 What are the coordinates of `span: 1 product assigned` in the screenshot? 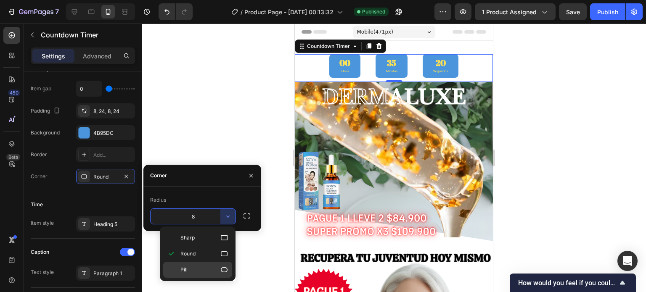 It's located at (509, 12).